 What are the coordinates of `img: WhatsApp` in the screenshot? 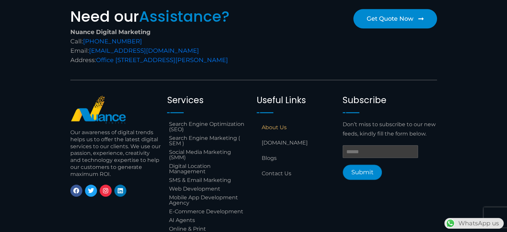 It's located at (451, 223).